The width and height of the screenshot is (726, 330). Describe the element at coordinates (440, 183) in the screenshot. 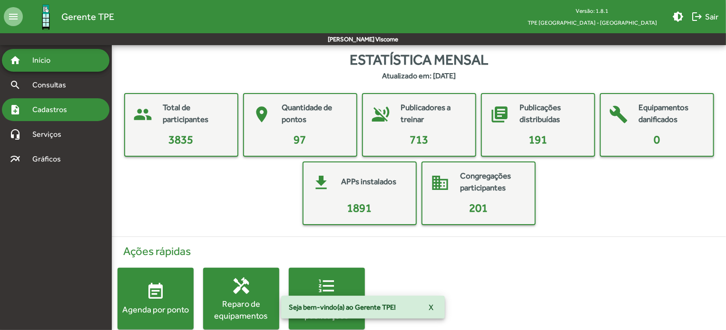

I see `mat-icon: domain` at that location.